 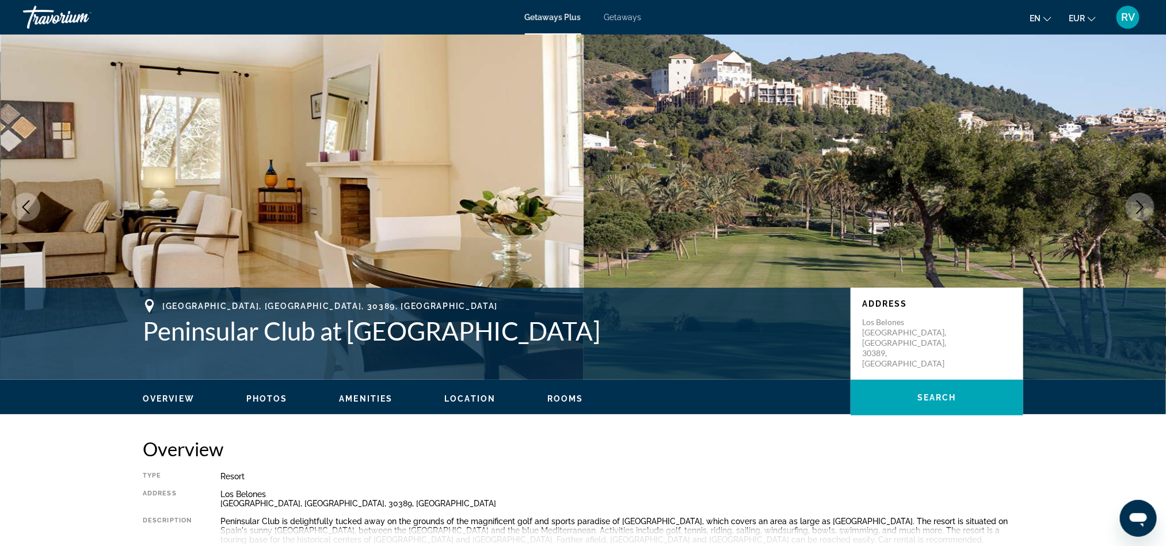 I want to click on div: Peninsular Club is delightfully tucked away on the grounds of the magnificent golf and sports par..., so click(x=622, y=531).